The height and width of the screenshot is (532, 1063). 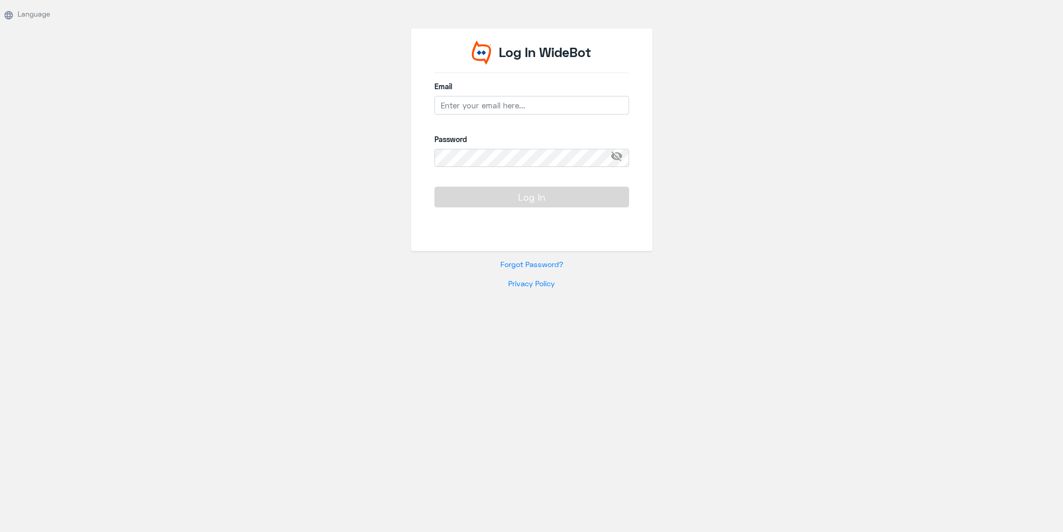 I want to click on a: Privacy Policy, so click(x=531, y=283).